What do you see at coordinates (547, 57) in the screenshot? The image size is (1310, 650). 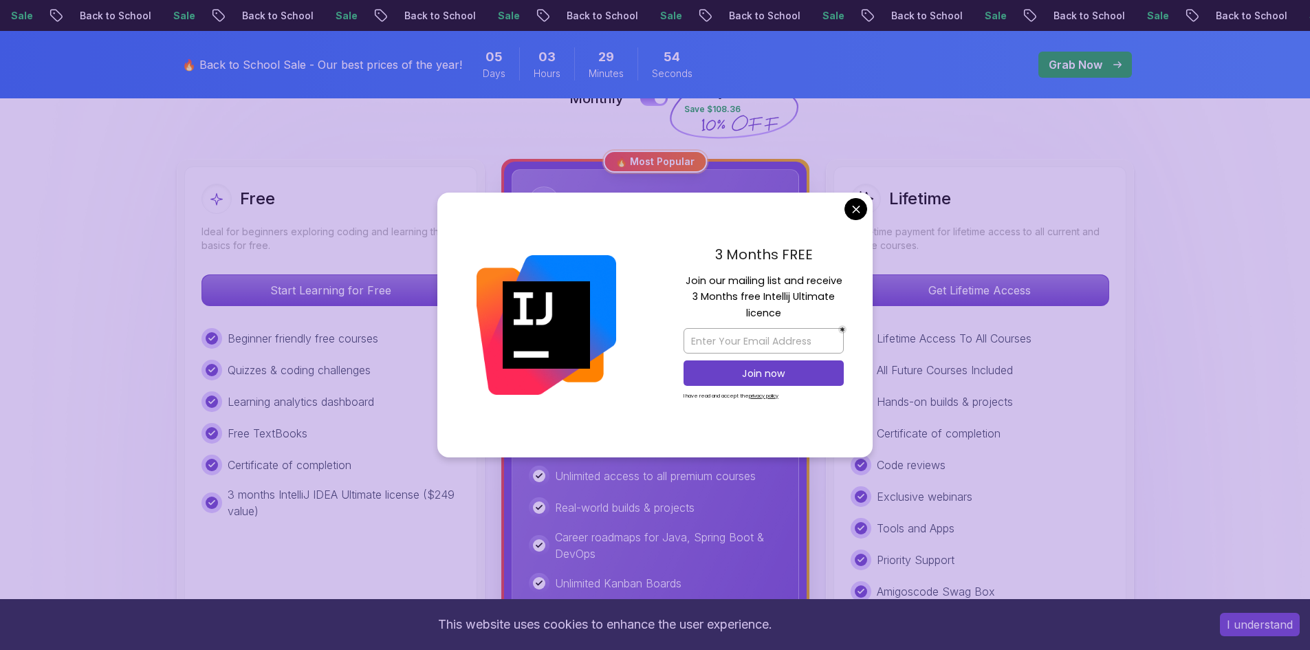 I see `span: 3 Hours` at bounding box center [547, 57].